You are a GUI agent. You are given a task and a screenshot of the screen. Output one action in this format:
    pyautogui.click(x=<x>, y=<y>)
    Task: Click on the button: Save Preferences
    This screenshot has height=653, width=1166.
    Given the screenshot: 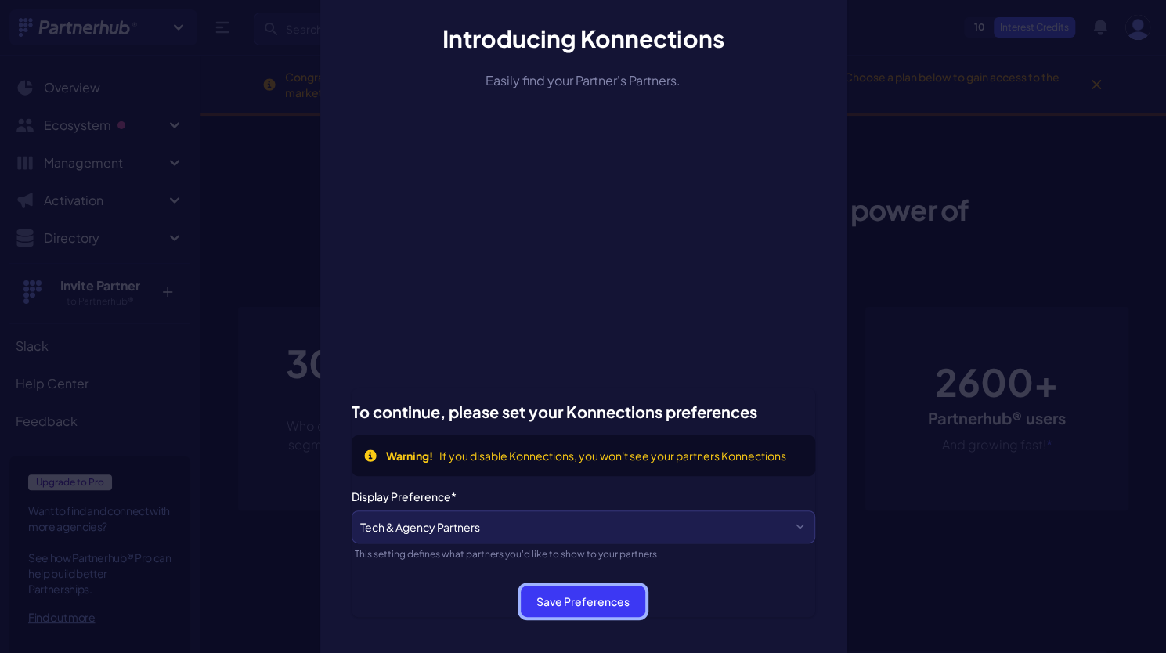 What is the action you would take?
    pyautogui.click(x=582, y=601)
    